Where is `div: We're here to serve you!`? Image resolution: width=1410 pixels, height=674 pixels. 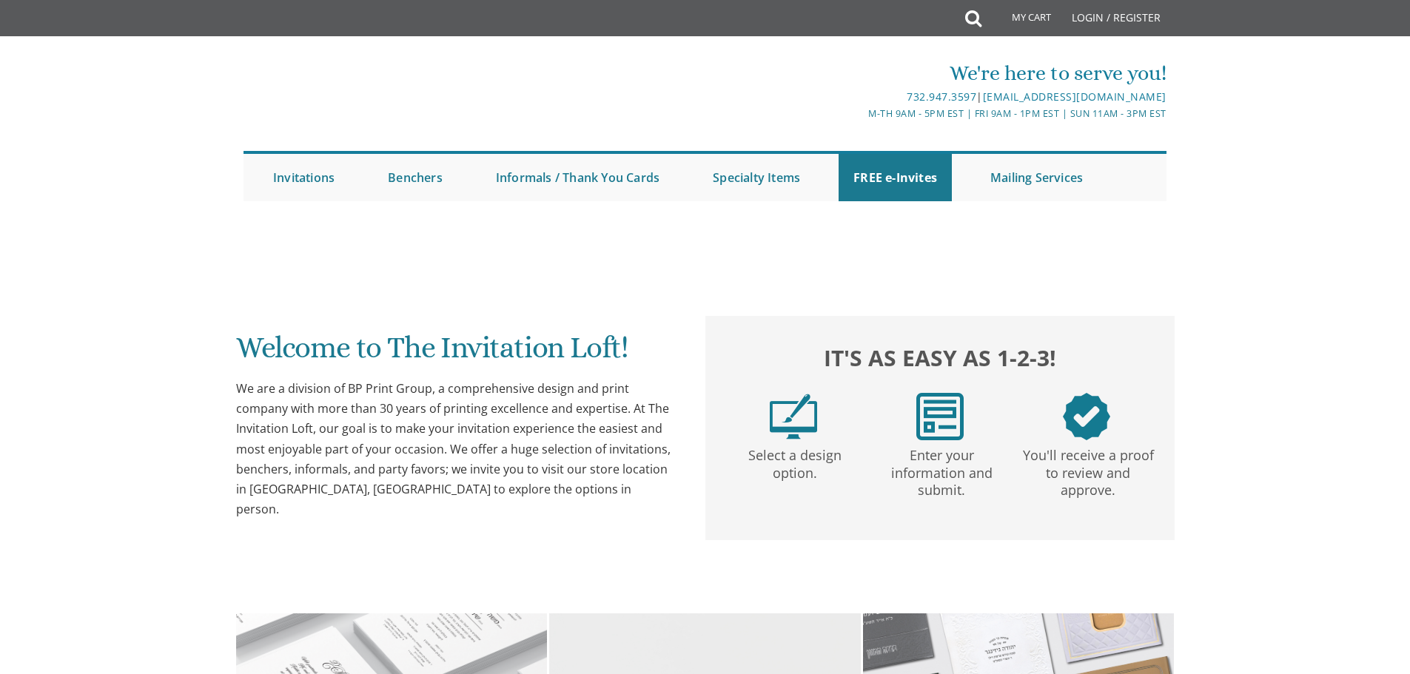 div: We're here to serve you! is located at coordinates (859, 73).